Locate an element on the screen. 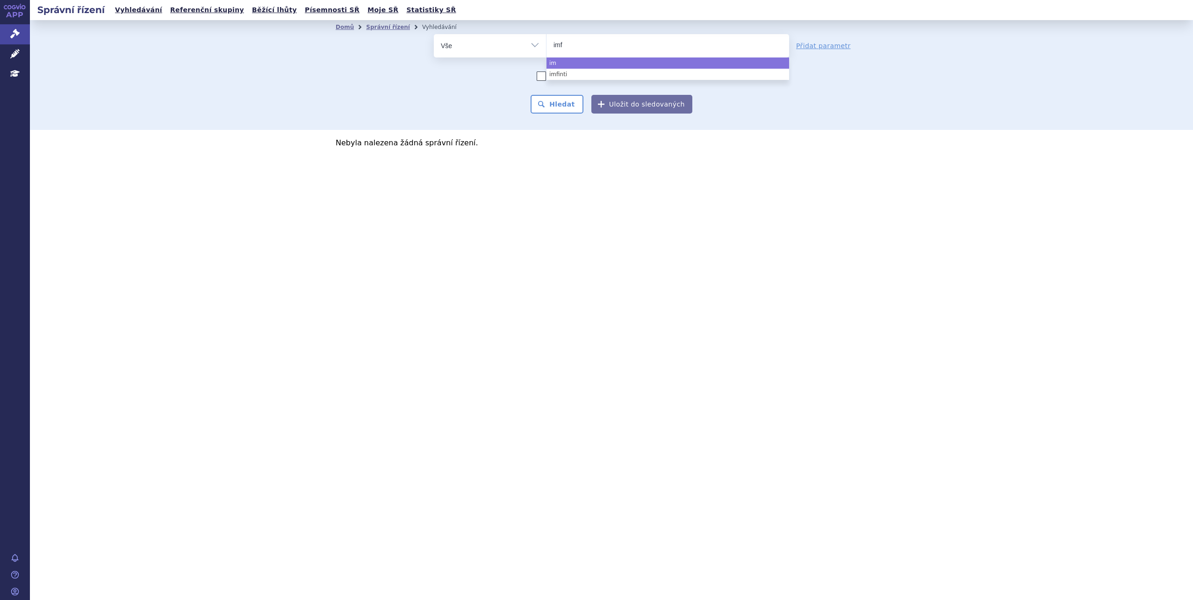 Image resolution: width=1193 pixels, height=600 pixels. a: Vyhledávání is located at coordinates (138, 10).